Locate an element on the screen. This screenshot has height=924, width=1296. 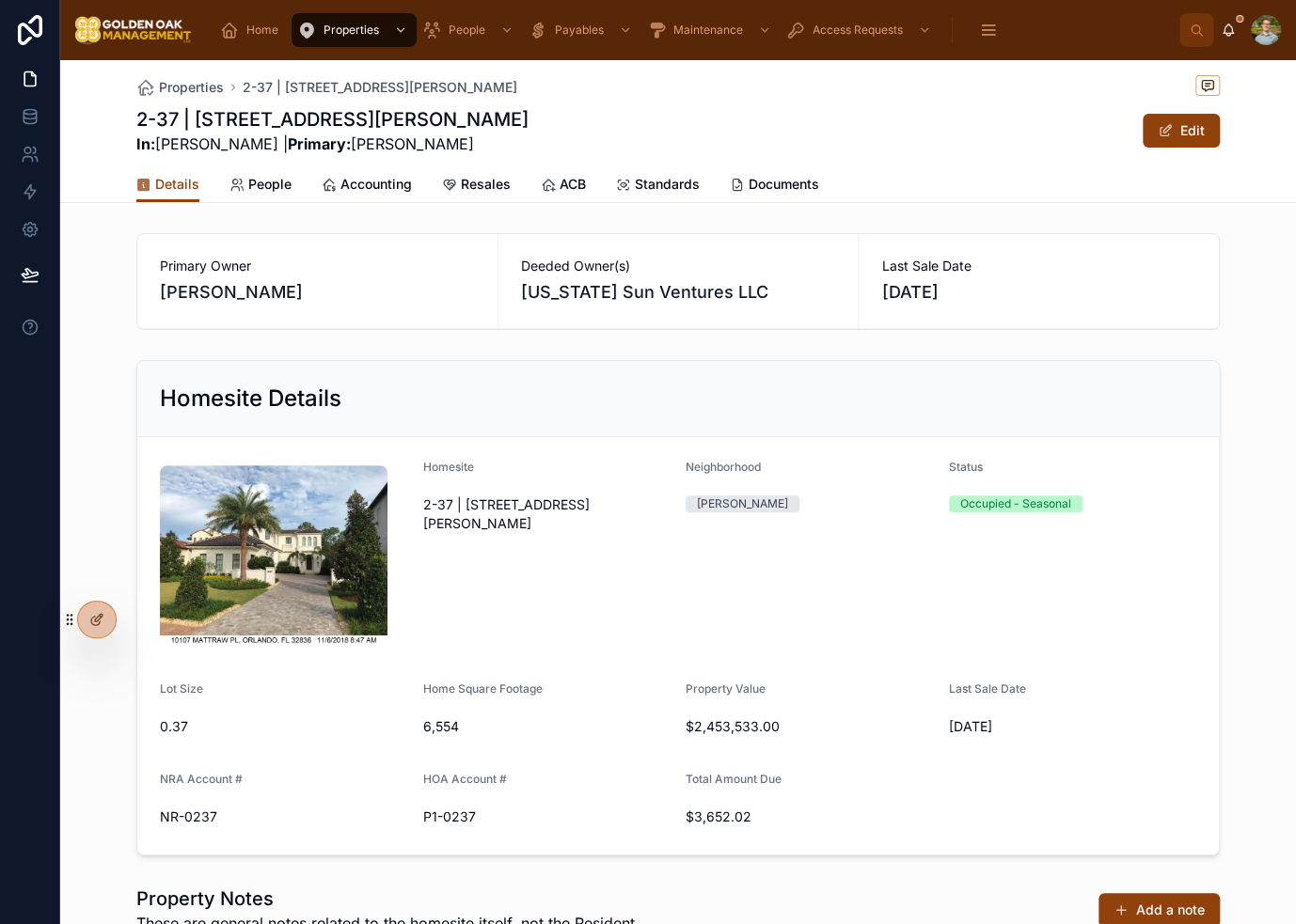
a: Home is located at coordinates (253, 30).